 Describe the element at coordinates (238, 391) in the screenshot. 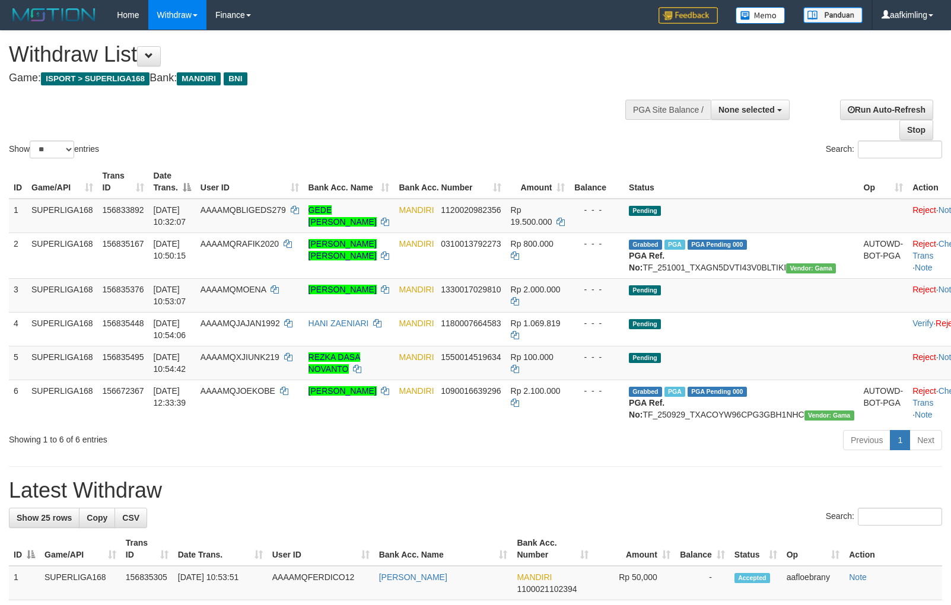

I see `span: AAAAMQJOEKOBE` at that location.